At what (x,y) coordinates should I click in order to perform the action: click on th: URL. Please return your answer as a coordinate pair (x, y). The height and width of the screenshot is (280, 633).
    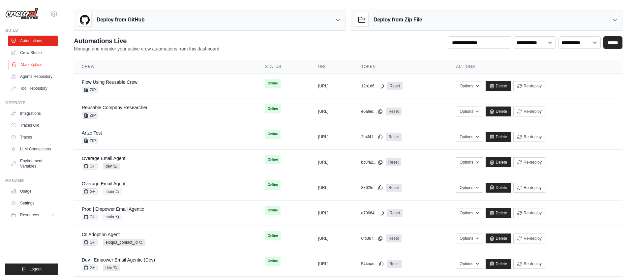
    Looking at the image, I should click on (332, 67).